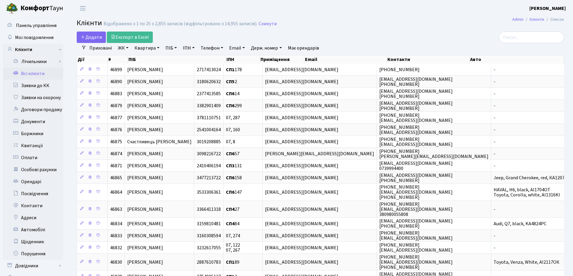  I want to click on span: 46865, so click(116, 178).